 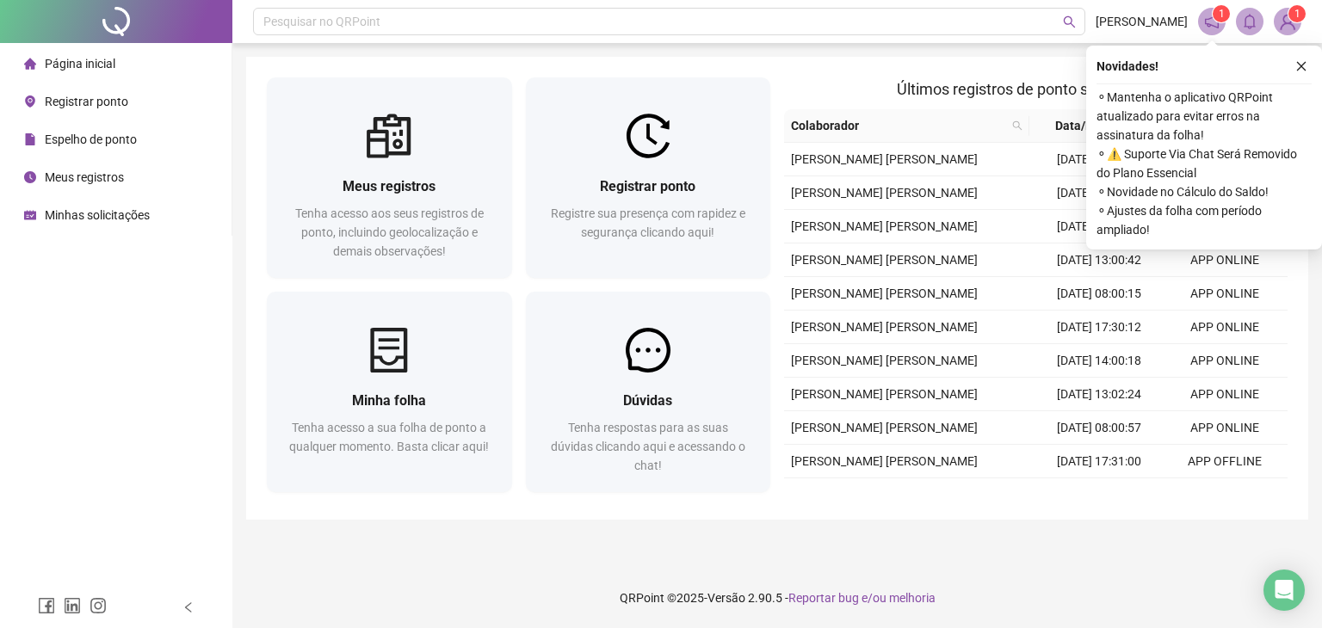 What do you see at coordinates (1287, 22) in the screenshot?
I see `img: 21643` at bounding box center [1287, 22].